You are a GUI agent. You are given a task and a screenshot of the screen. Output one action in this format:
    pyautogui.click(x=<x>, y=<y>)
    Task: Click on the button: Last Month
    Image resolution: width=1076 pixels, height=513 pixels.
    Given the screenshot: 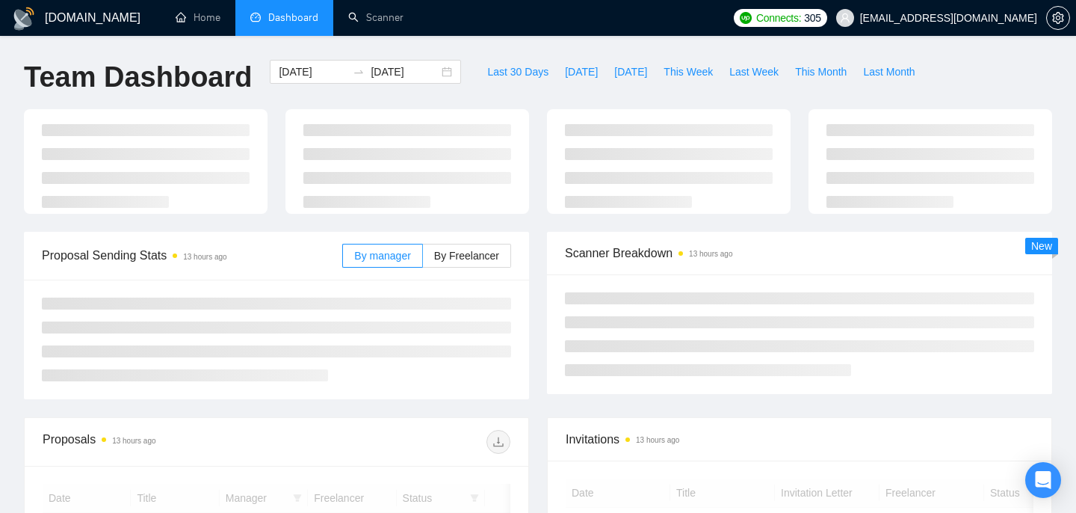 What is the action you would take?
    pyautogui.click(x=889, y=72)
    